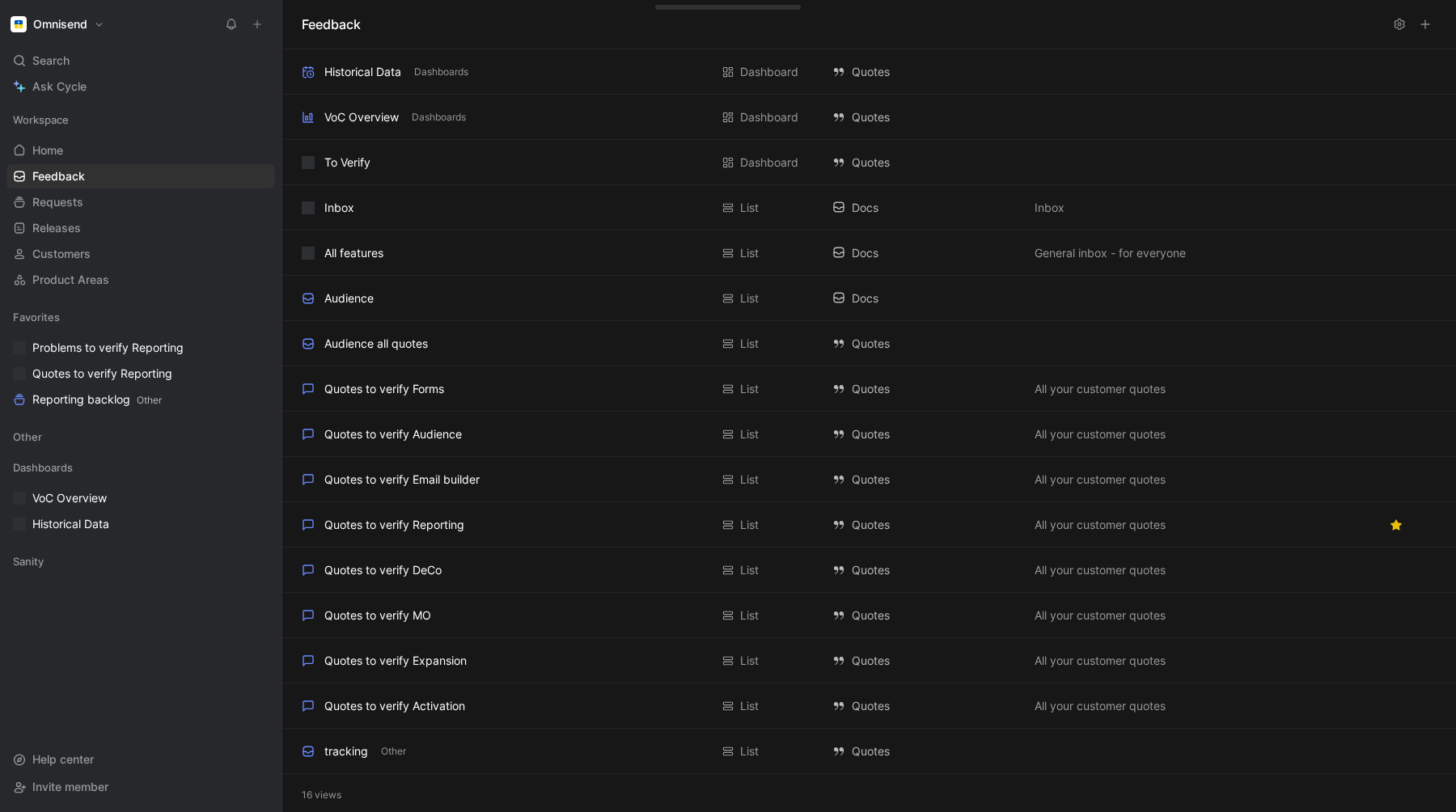 This screenshot has width=1456, height=812. What do you see at coordinates (141, 86) in the screenshot?
I see `a: Ask Cycle` at bounding box center [141, 86].